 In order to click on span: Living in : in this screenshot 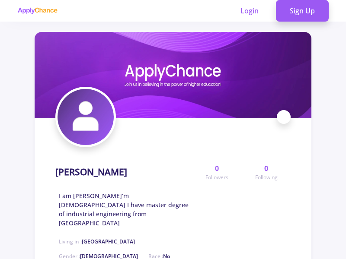, I will do `click(97, 242)`.